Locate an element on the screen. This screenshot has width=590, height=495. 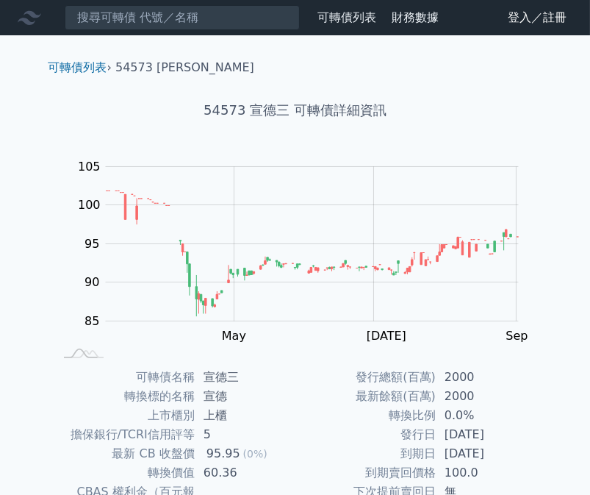
h1: 54573 宣德三 可轉債詳細資訊 is located at coordinates (296, 110).